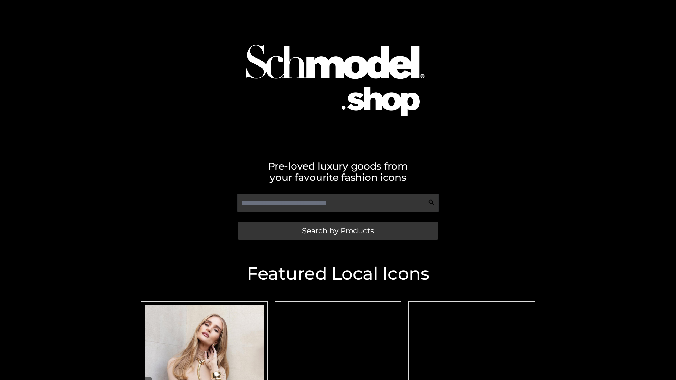 This screenshot has width=676, height=380. Describe the element at coordinates (338, 231) in the screenshot. I see `a: Search by Products` at that location.